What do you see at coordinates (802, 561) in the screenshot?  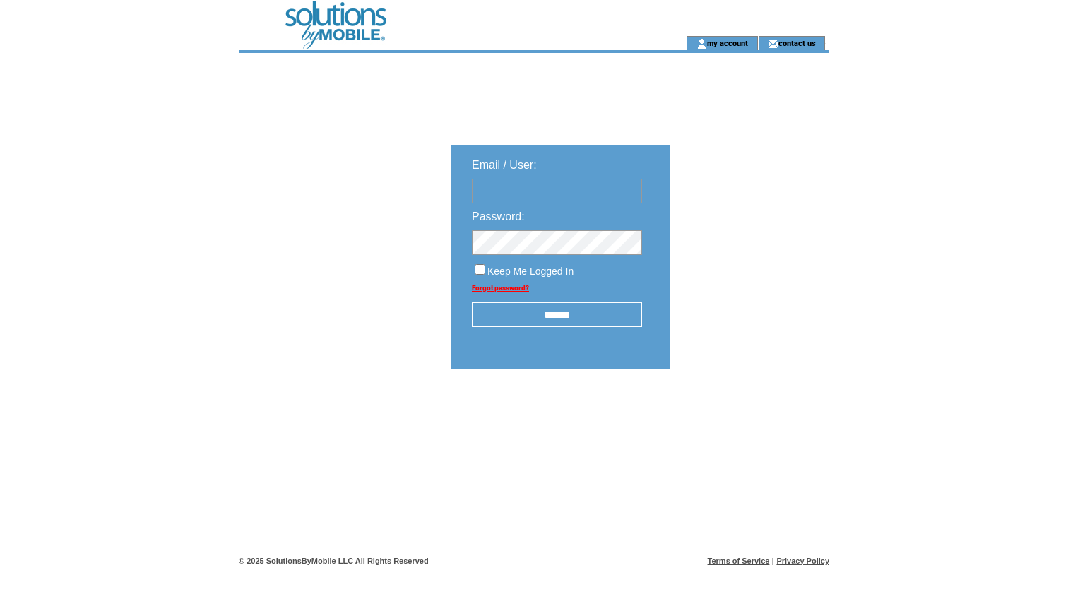 I see `a: Privacy Policy` at bounding box center [802, 561].